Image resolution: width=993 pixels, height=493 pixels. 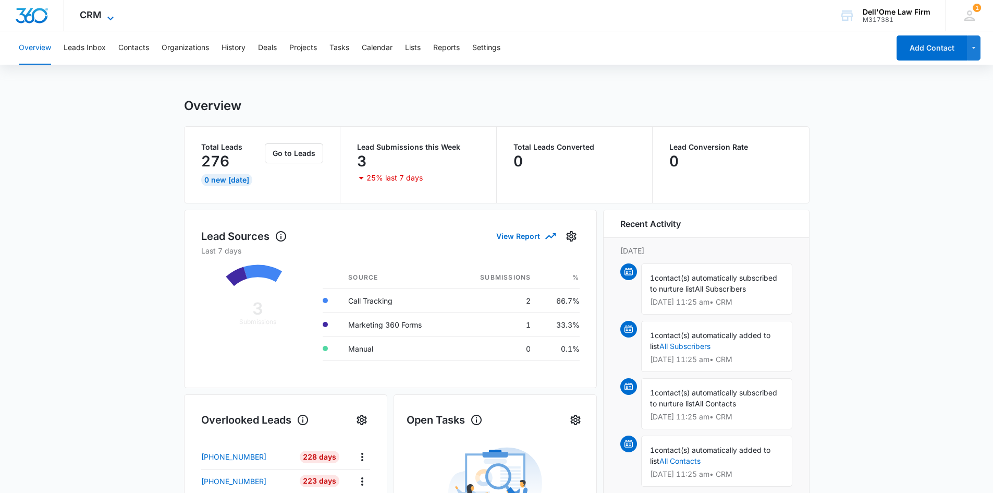 What do you see at coordinates (413, 48) in the screenshot?
I see `button: Lists` at bounding box center [413, 48].